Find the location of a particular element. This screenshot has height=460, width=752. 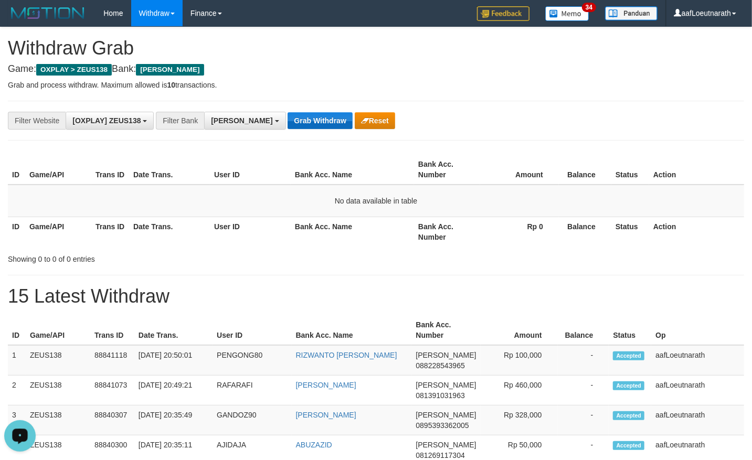

button: Grab Withdraw is located at coordinates (320, 121).